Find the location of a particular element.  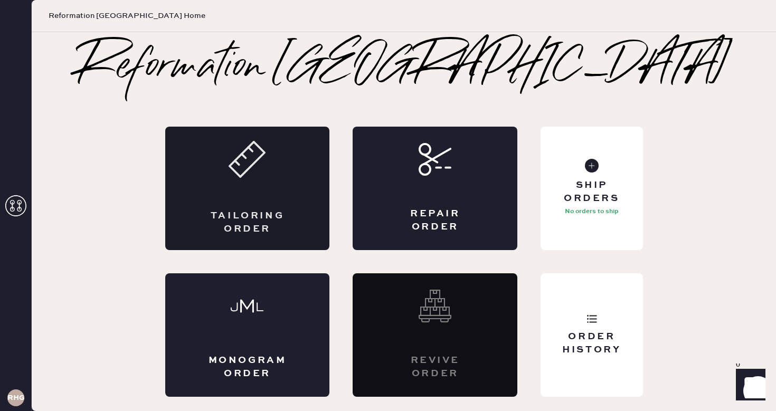

div: Interested? Contact us at care@hemster.co is located at coordinates (435, 335).